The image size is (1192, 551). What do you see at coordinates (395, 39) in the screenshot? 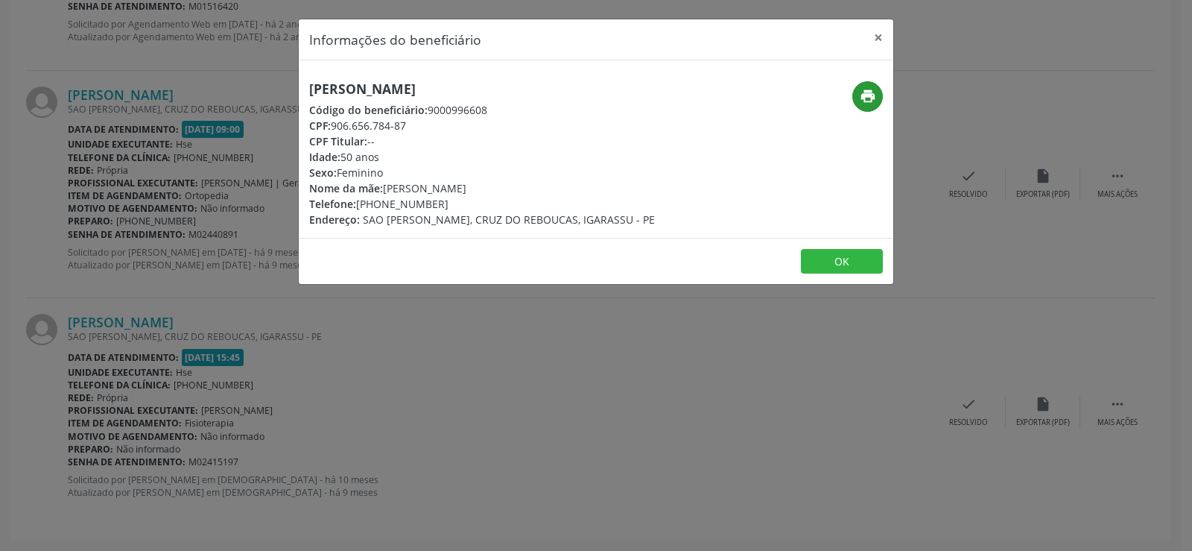
I see `h5: Informações do beneficiário` at bounding box center [395, 39].